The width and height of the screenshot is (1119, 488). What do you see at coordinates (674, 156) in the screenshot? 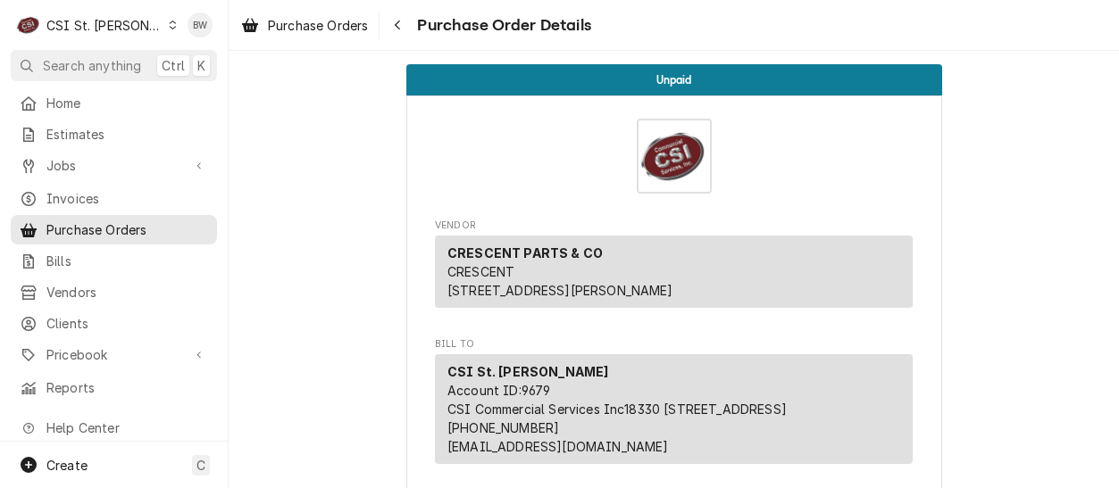
I see `img: Logo` at bounding box center [674, 156].